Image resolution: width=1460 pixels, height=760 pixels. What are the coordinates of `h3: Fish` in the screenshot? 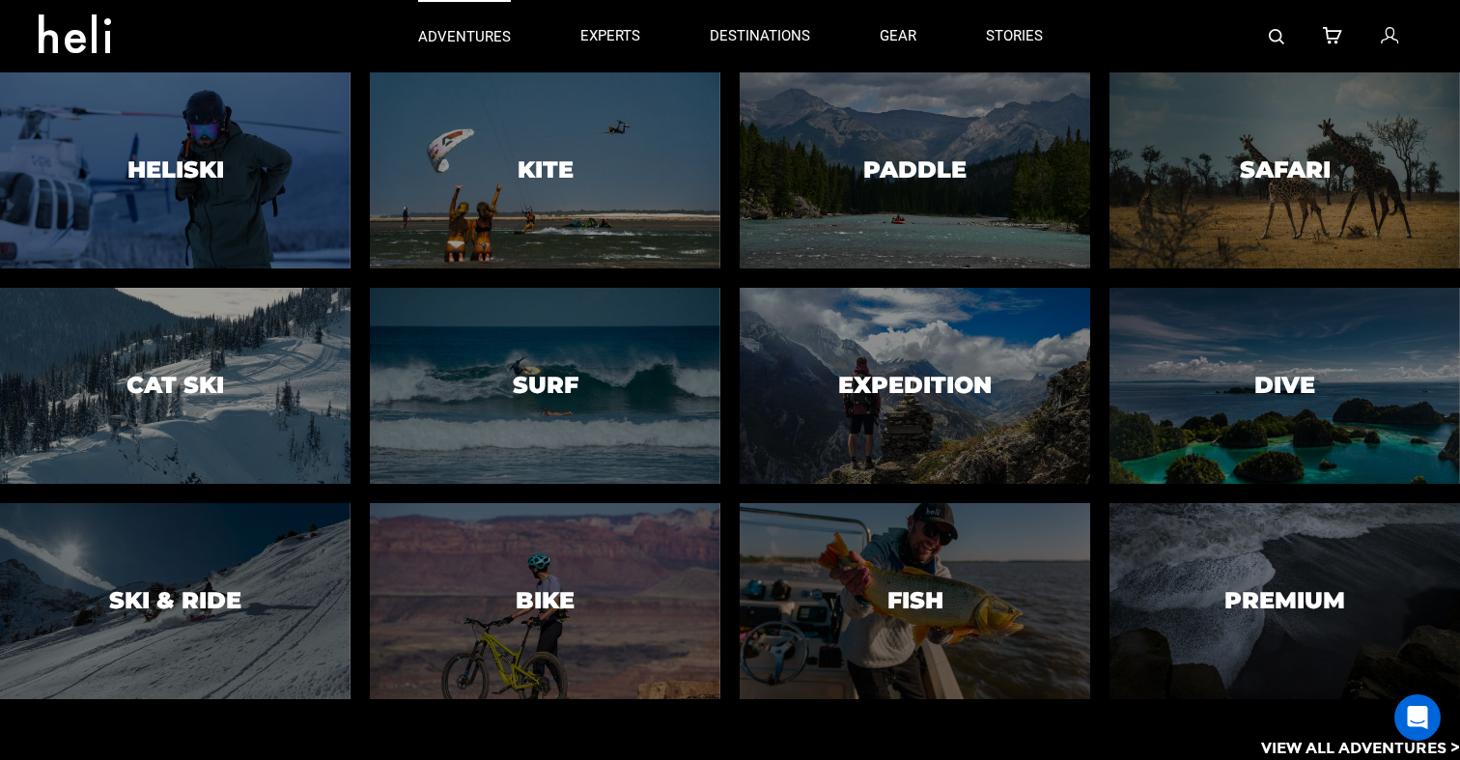 It's located at (915, 601).